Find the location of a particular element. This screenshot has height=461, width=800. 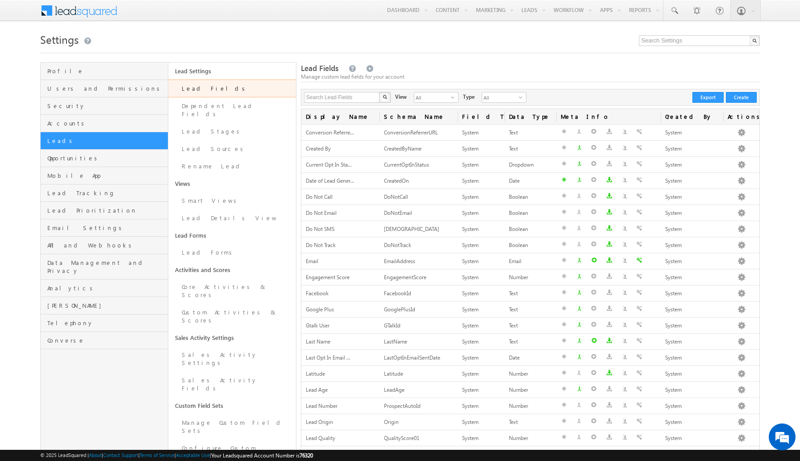

a: Mobile App is located at coordinates (104, 176).